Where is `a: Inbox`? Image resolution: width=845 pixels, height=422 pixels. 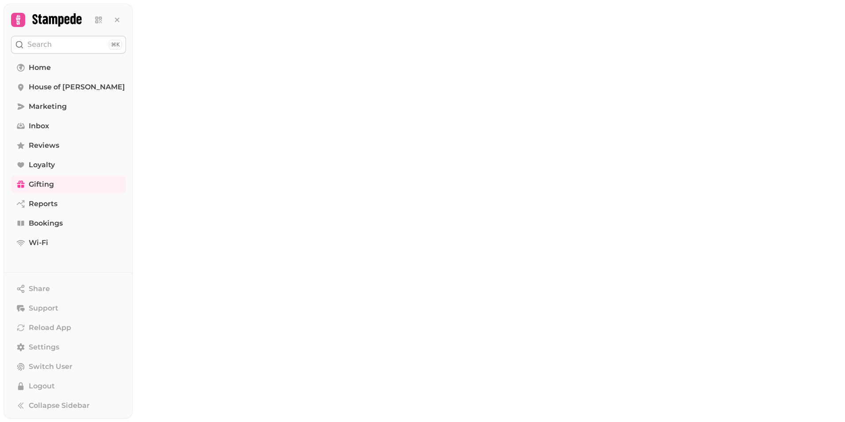
a: Inbox is located at coordinates (69, 126).